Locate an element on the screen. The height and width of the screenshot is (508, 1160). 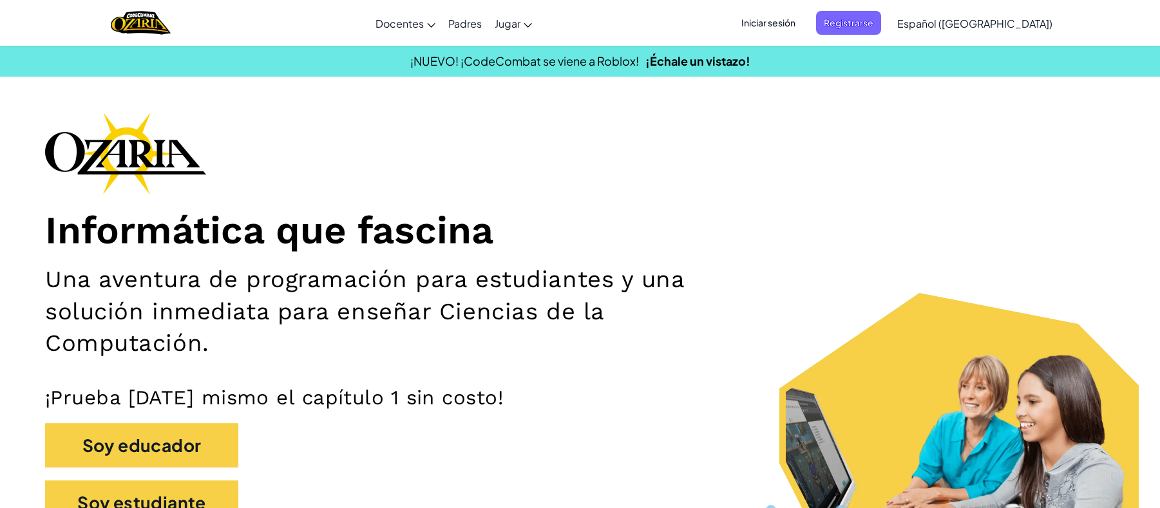
span: Jugar is located at coordinates (508, 23).